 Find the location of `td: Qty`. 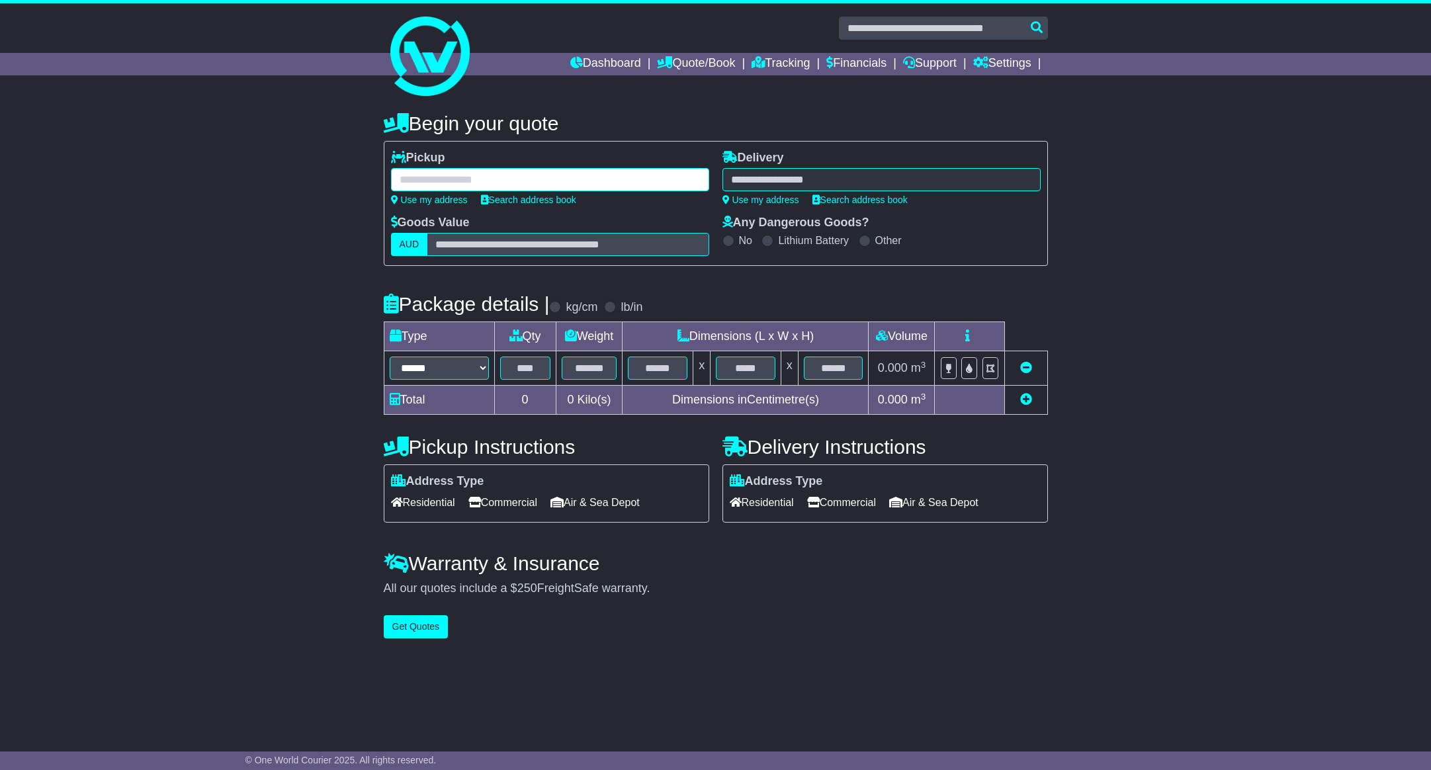

td: Qty is located at coordinates (525, 337).